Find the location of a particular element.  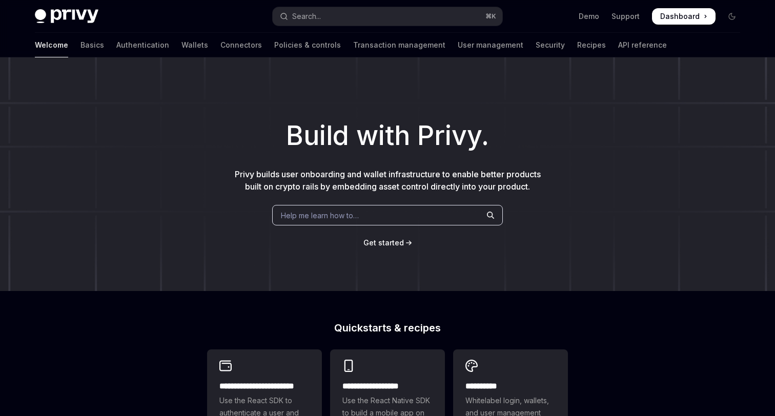

a: Security is located at coordinates (550, 45).